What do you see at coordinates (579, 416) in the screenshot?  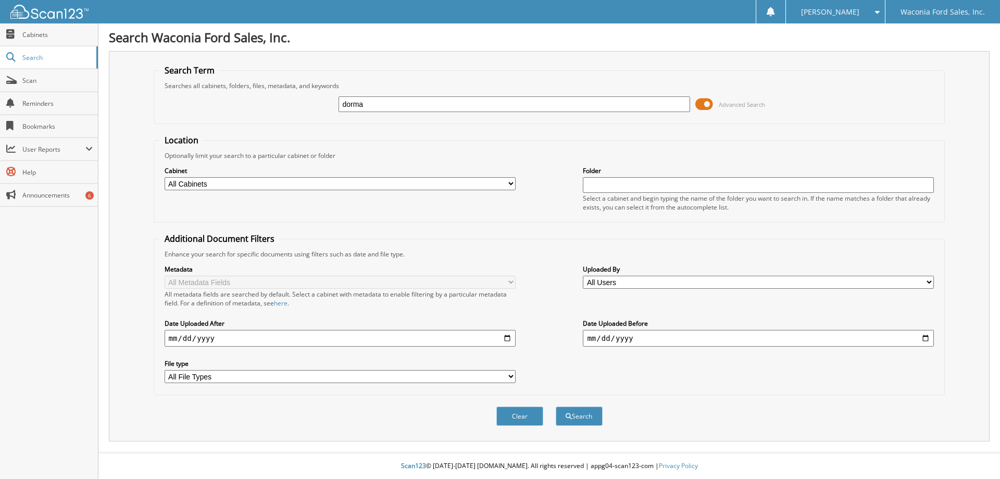 I see `button: Search` at bounding box center [579, 416].